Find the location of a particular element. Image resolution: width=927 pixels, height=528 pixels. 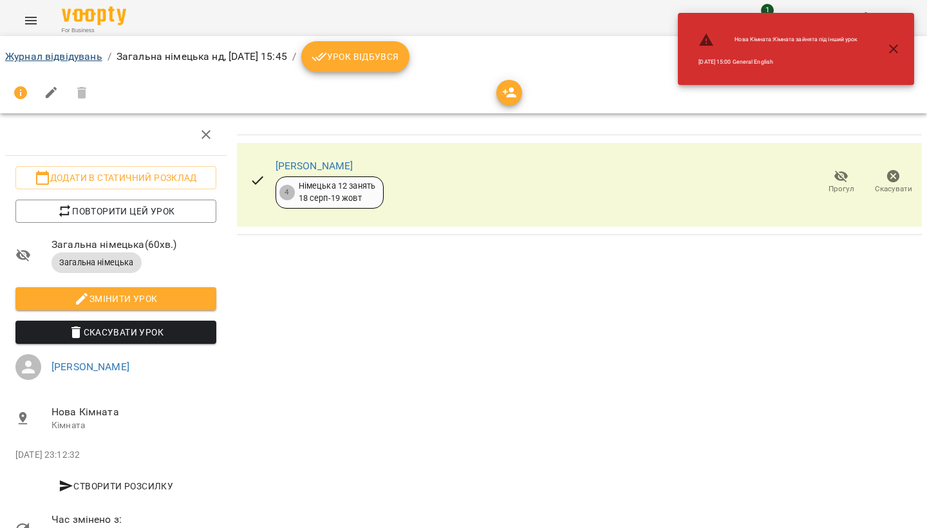

button: Повторити цей урок is located at coordinates (116, 211).